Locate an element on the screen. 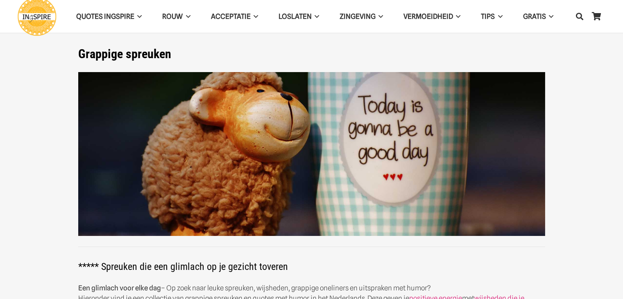 The image size is (623, 299). span: GRATIS Menu is located at coordinates (549, 16).